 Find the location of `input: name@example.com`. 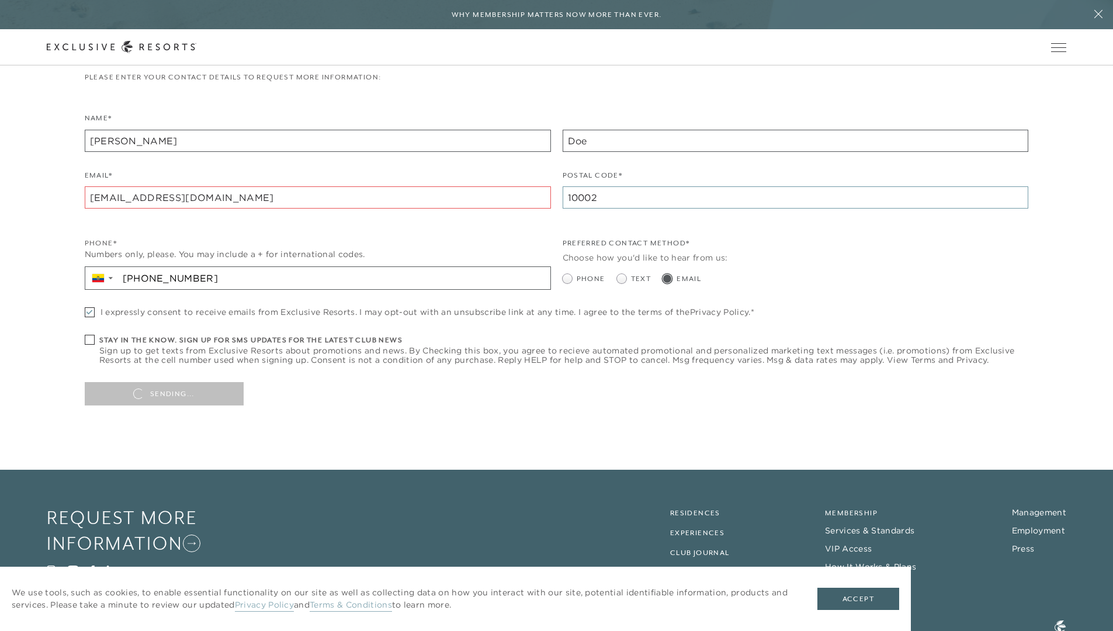

input: name@example.com is located at coordinates (318, 198).